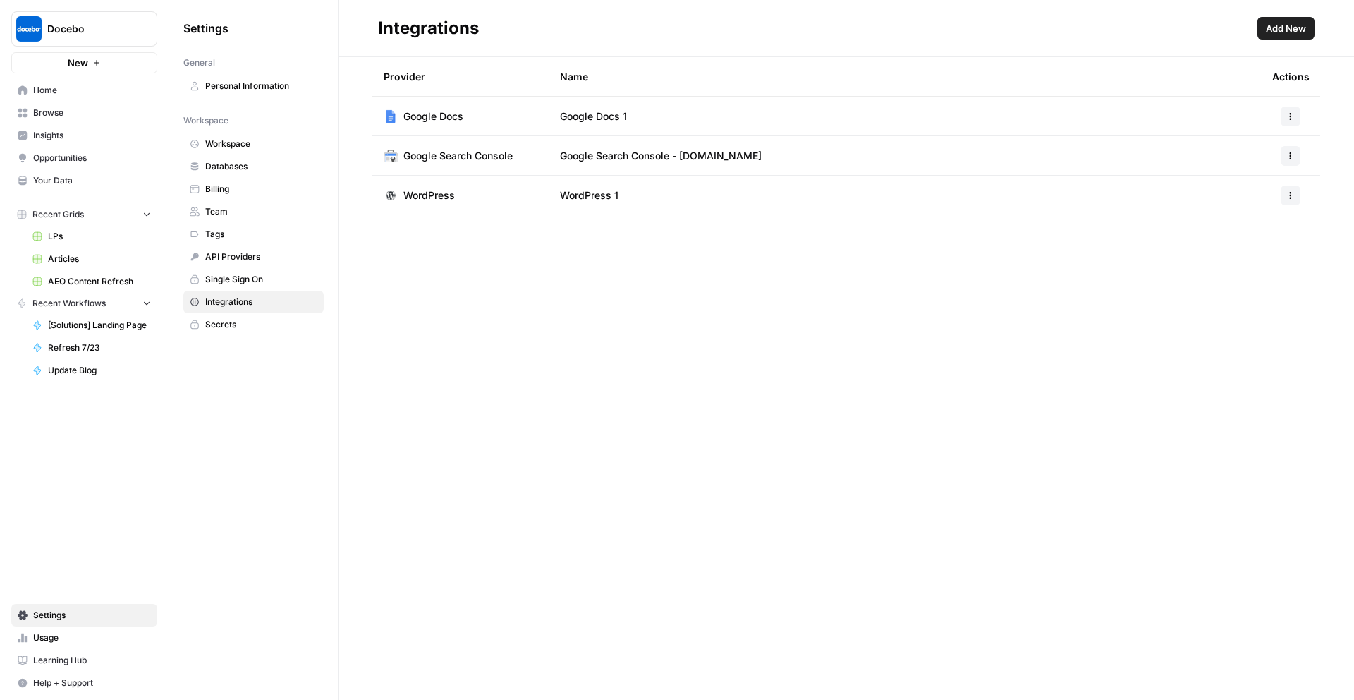 The image size is (1354, 700). I want to click on span: Secrets, so click(261, 325).